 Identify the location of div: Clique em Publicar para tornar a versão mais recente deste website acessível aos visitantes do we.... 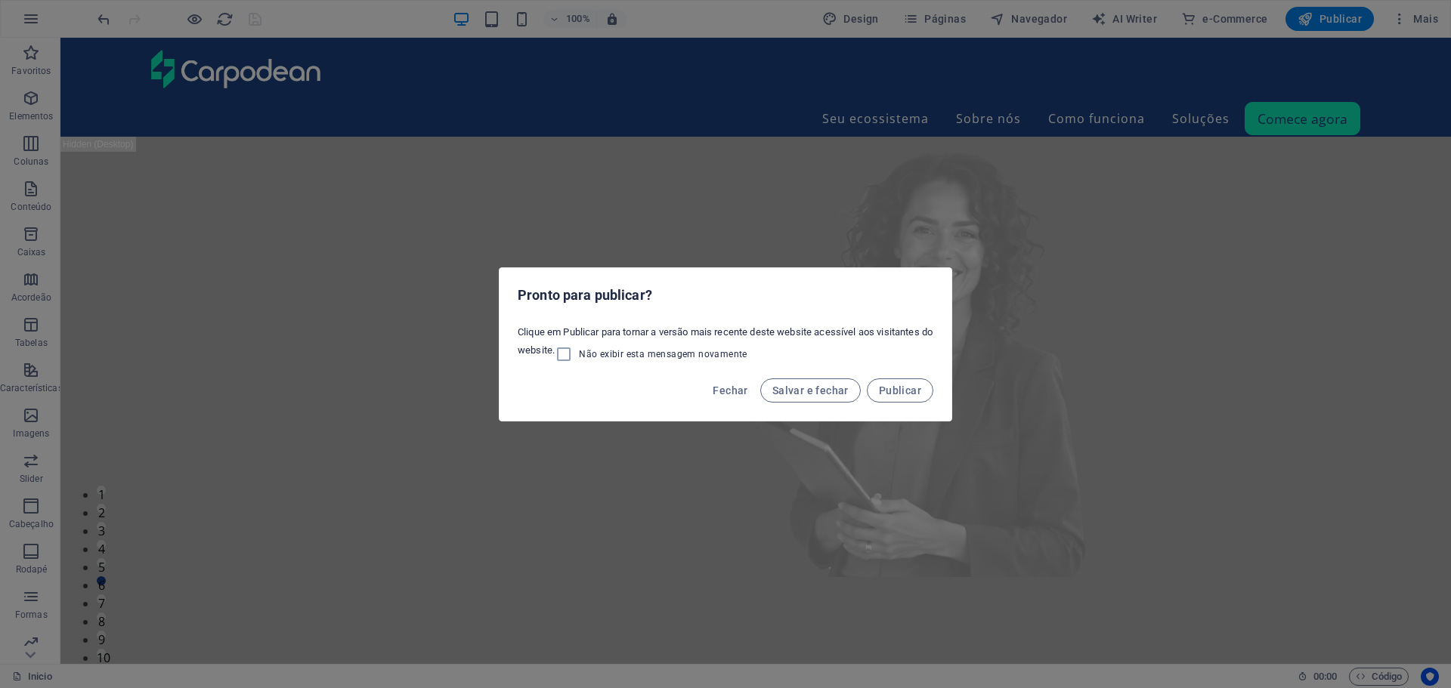
(725, 345).